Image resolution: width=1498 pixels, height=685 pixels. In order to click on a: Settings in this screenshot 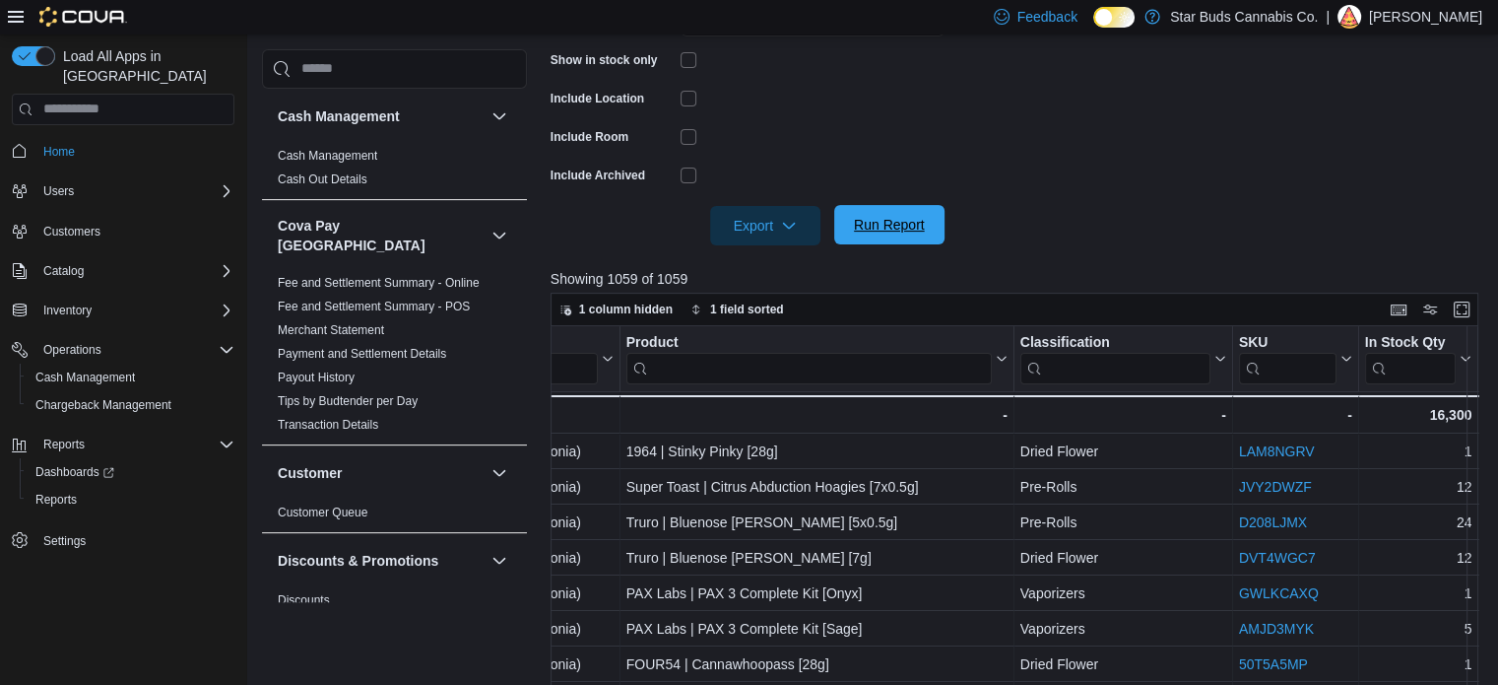, I will do `click(64, 541)`.